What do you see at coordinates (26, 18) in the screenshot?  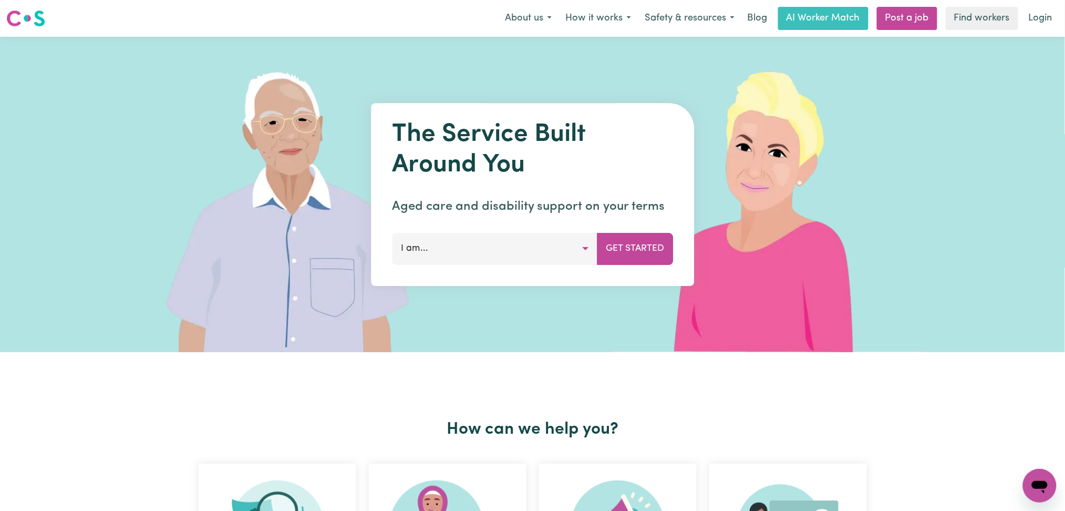 I see `img: Careseekers logo` at bounding box center [26, 18].